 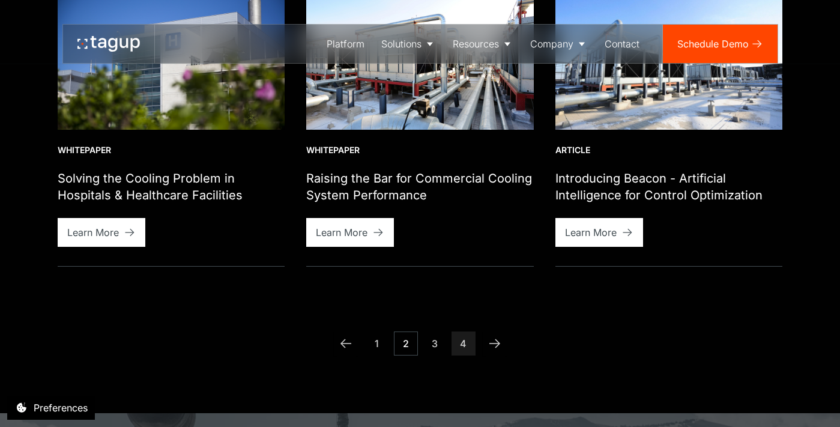 I want to click on a: 4, so click(x=463, y=343).